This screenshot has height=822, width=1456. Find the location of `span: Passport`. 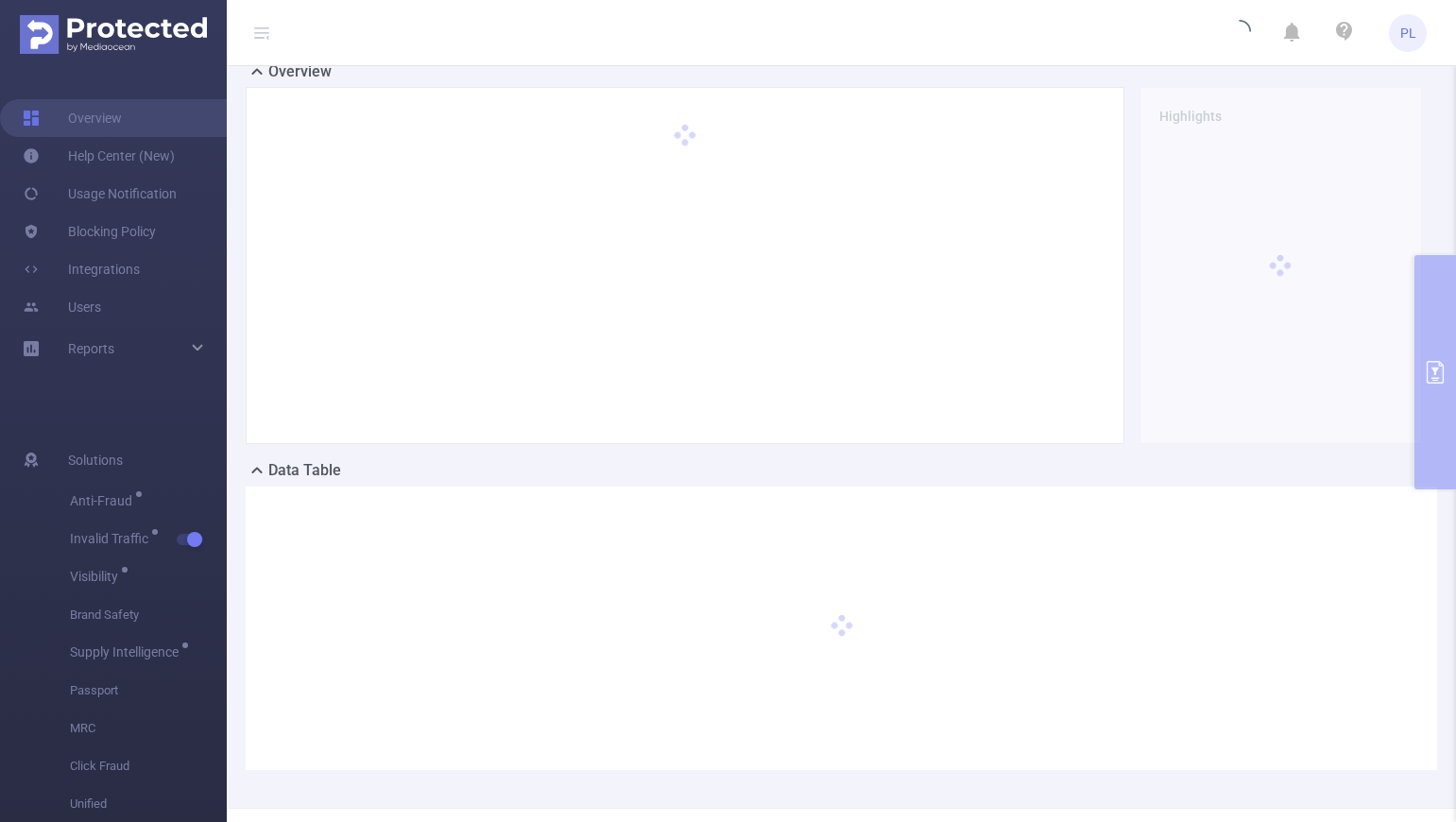

span: Passport is located at coordinates (149, 691).